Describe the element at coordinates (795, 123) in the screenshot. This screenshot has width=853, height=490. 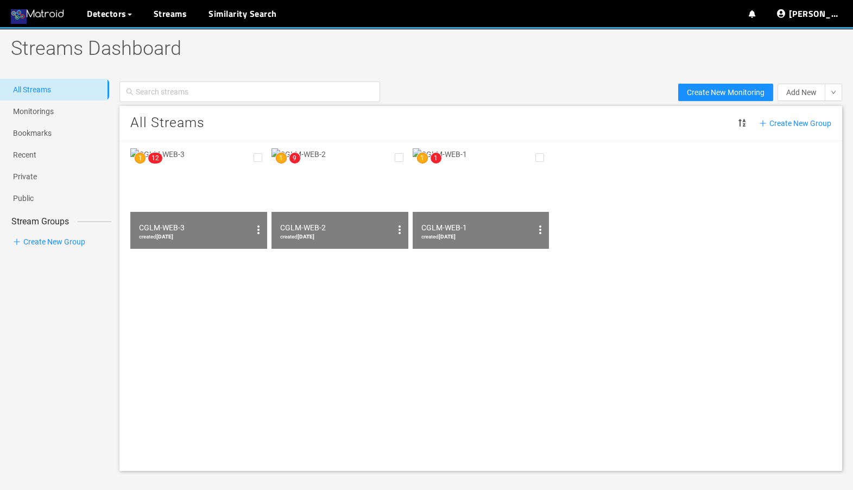
I see `span: Create New Group` at that location.